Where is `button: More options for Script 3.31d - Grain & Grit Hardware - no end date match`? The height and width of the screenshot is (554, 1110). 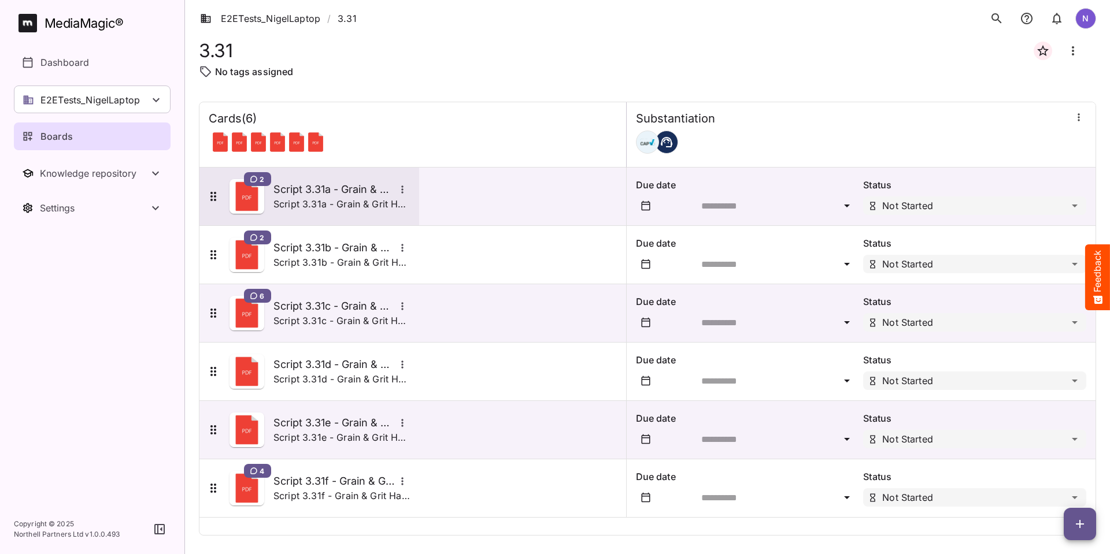
button: More options for Script 3.31d - Grain & Grit Hardware - no end date match is located at coordinates (402, 365).